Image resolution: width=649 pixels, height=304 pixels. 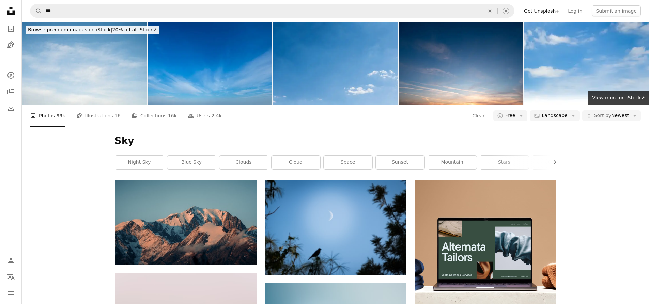 I want to click on a: Collections 16k, so click(x=154, y=116).